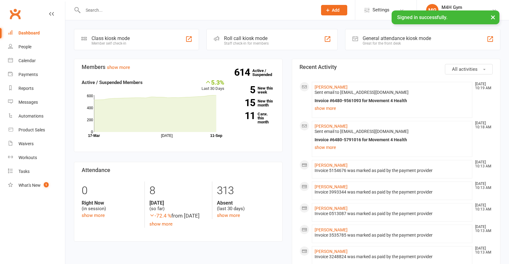  Describe the element at coordinates (213, 82) in the screenshot. I see `div: 5.3%` at that location.